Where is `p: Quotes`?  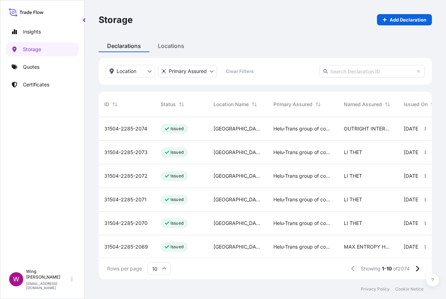 p: Quotes is located at coordinates (31, 67).